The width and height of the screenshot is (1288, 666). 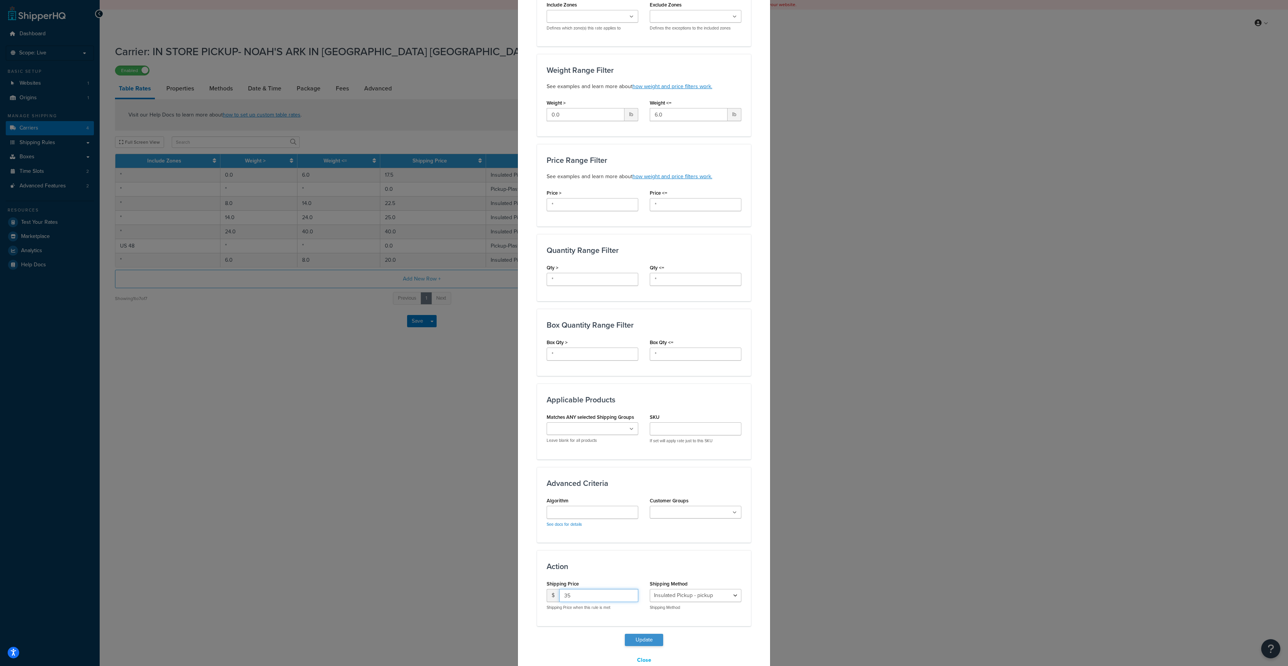 I want to click on label: Algorithm, so click(x=557, y=501).